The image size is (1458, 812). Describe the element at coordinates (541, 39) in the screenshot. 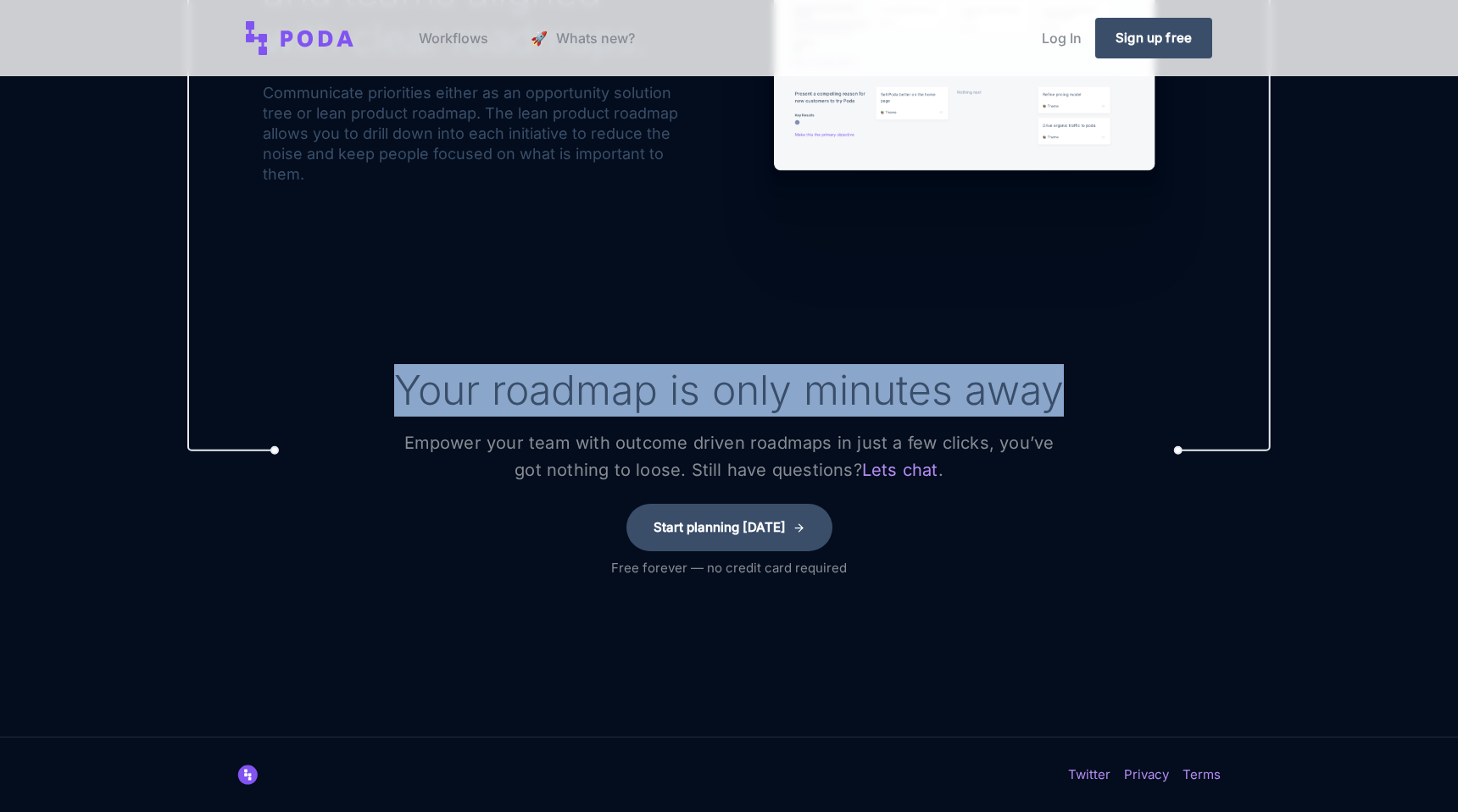

I see `span: launch` at that location.